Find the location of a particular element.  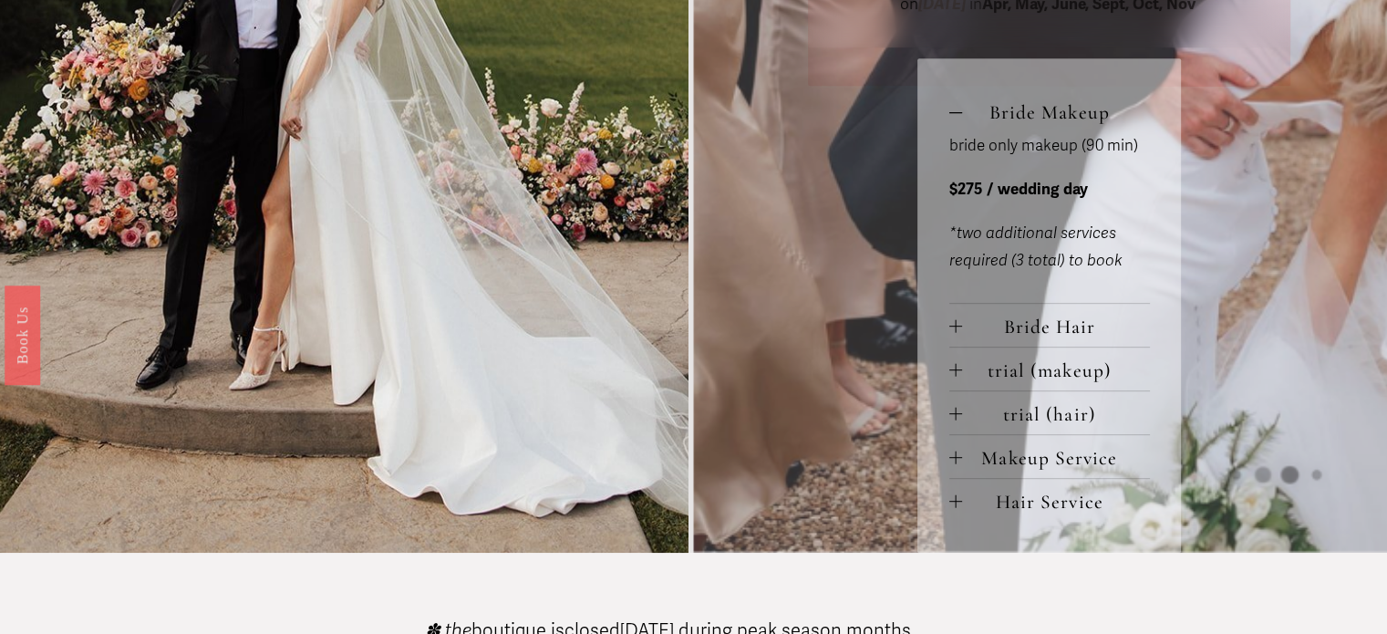

button: Makeup Service is located at coordinates (1049, 456).